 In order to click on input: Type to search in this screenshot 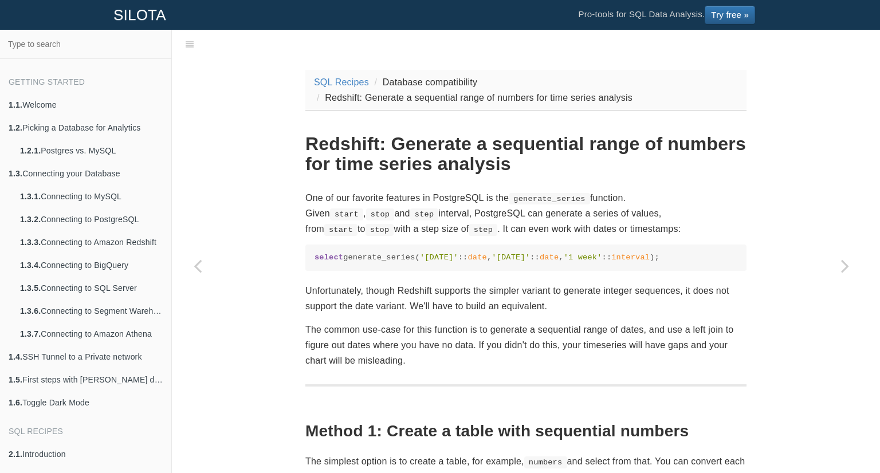, I will do `click(85, 44)`.